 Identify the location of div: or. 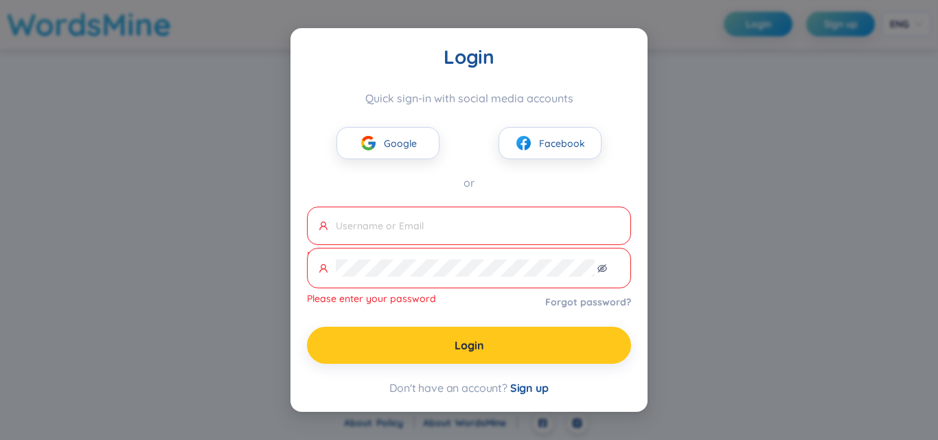
(469, 183).